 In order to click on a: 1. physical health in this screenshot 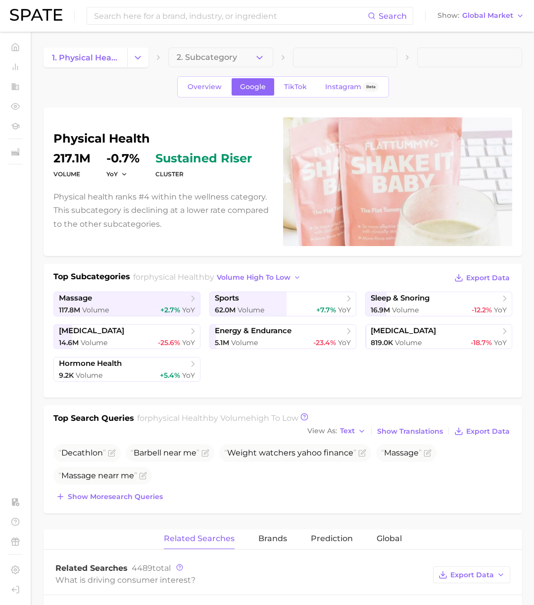, I will do `click(85, 57)`.